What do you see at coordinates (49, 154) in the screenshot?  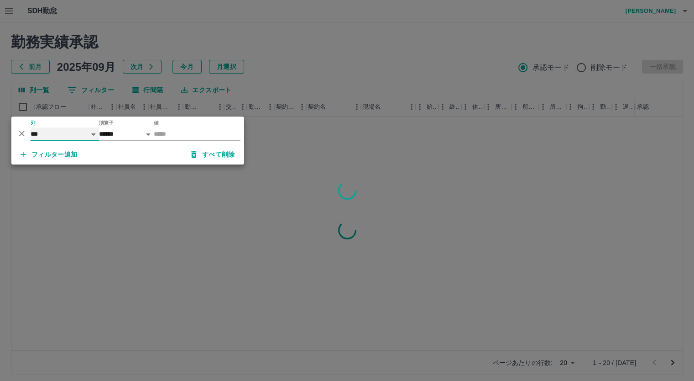 I see `button: フィルター追加` at bounding box center [49, 154].